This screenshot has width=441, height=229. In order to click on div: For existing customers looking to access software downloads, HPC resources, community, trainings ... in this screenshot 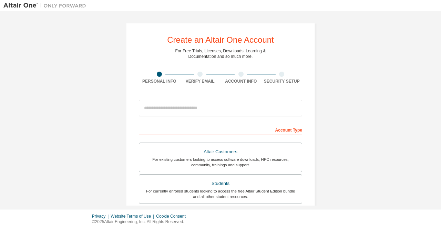, I will do `click(220, 162)`.